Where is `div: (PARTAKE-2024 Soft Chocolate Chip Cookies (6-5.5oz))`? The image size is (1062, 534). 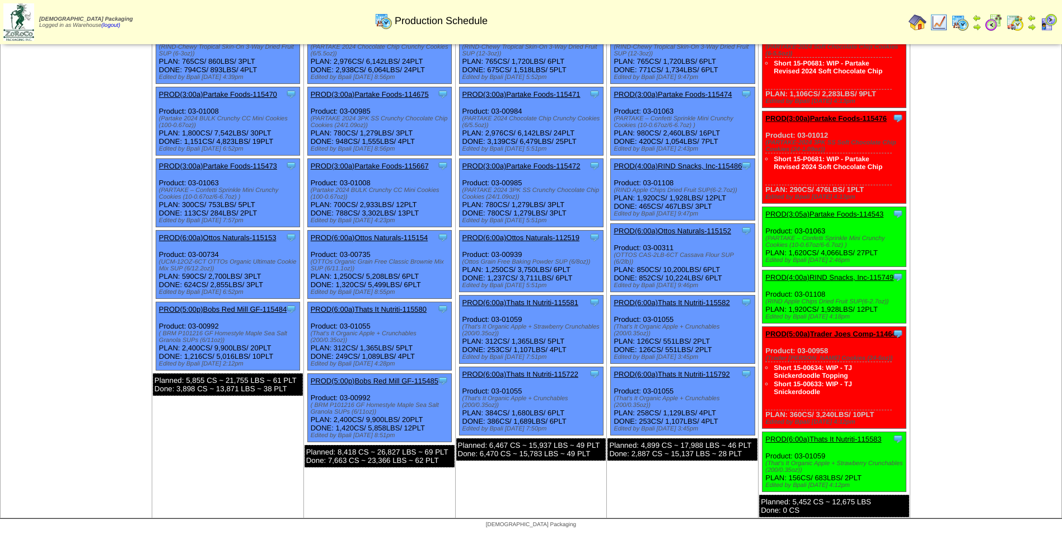 div: (PARTAKE-2024 Soft Chocolate Chip Cookies (6-5.5oz)) is located at coordinates (835, 50).